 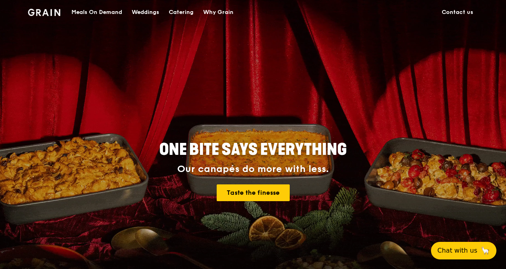 What do you see at coordinates (457, 250) in the screenshot?
I see `span: Chat with us` at bounding box center [457, 250].